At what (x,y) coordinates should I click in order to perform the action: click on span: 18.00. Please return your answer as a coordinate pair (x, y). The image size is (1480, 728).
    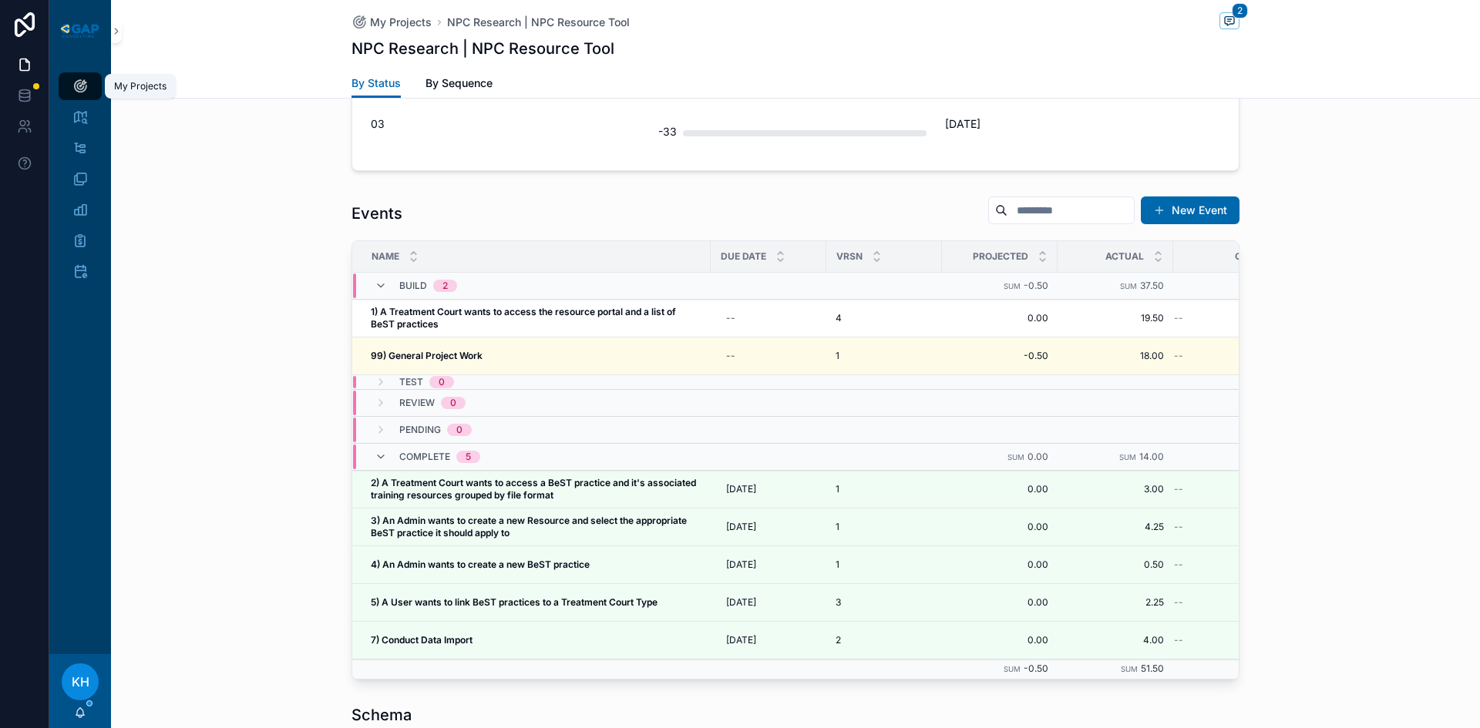
    Looking at the image, I should click on (1115, 356).